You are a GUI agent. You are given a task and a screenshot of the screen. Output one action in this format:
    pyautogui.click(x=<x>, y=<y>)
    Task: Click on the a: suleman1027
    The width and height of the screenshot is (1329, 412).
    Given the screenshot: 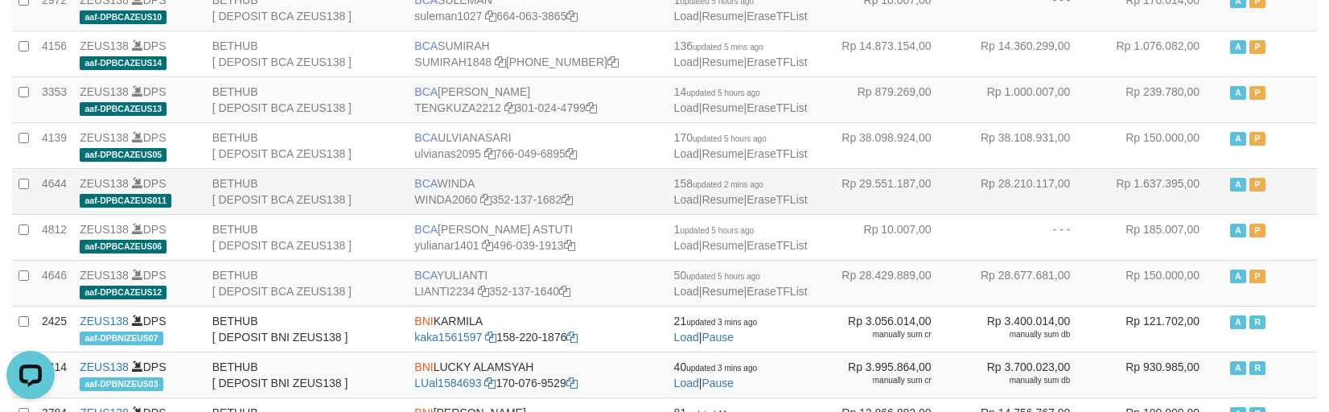 What is the action you would take?
    pyautogui.click(x=448, y=16)
    